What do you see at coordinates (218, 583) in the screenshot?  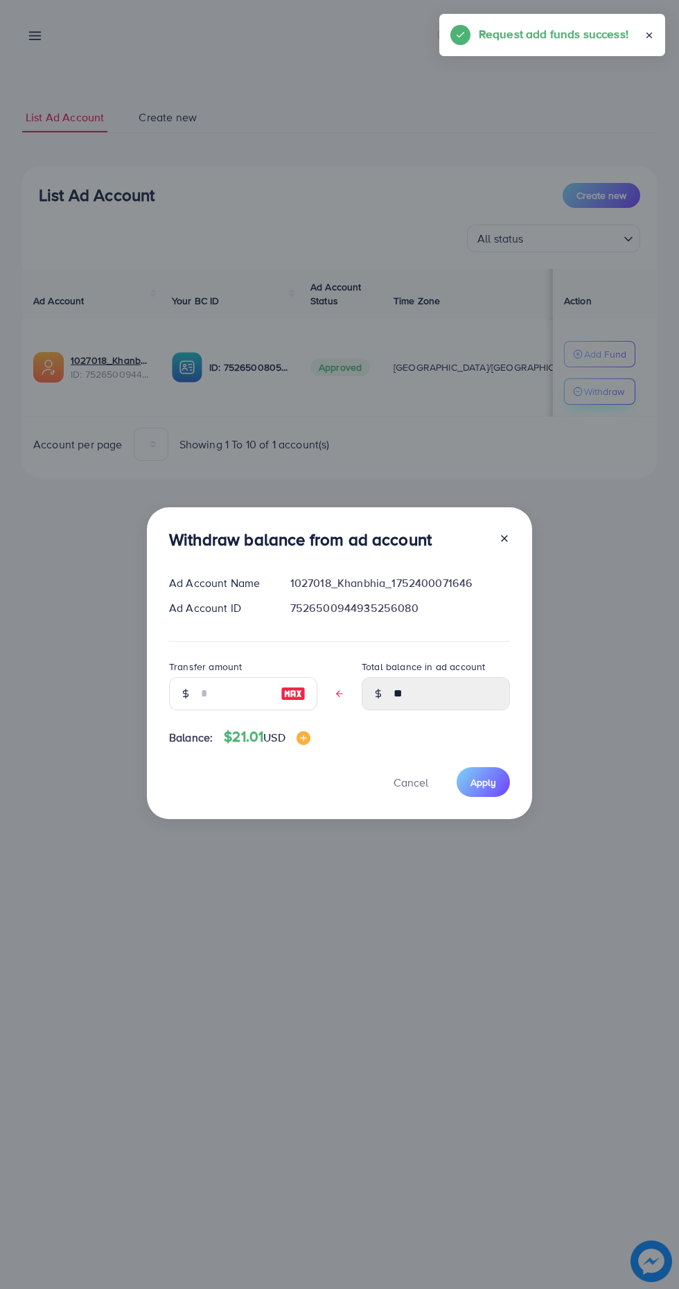 I see `div: Ad Account Name` at bounding box center [218, 583].